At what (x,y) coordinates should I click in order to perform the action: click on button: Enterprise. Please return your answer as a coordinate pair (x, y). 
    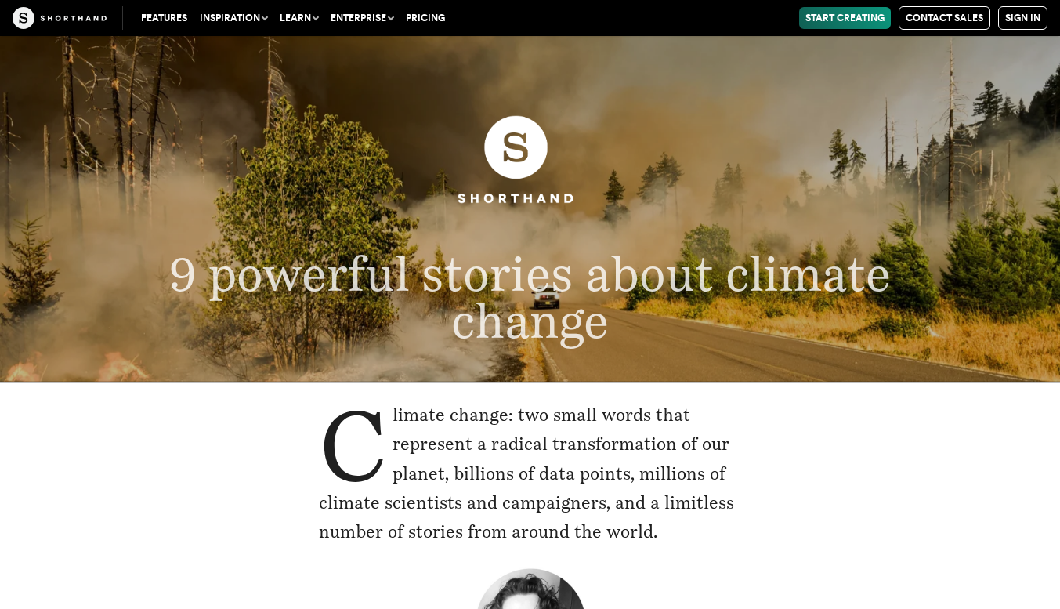
    Looking at the image, I should click on (362, 18).